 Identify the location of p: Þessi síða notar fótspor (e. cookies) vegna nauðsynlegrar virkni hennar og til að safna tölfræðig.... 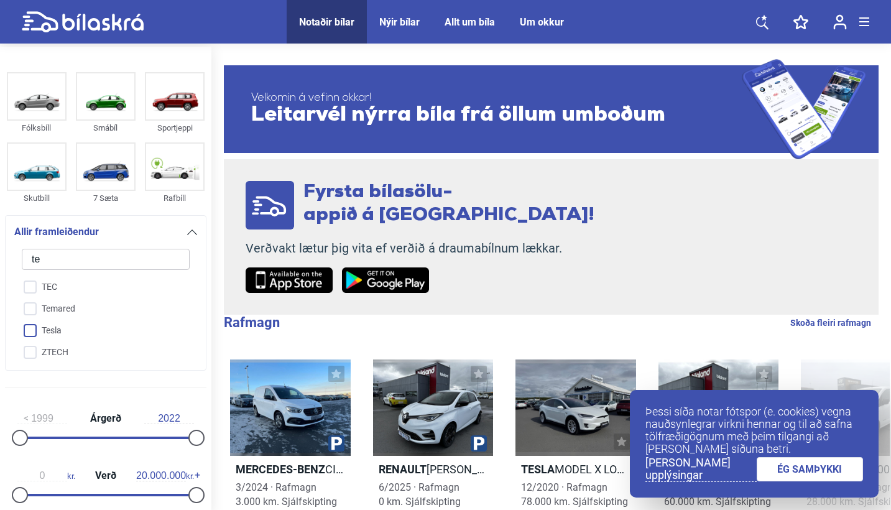
(754, 430).